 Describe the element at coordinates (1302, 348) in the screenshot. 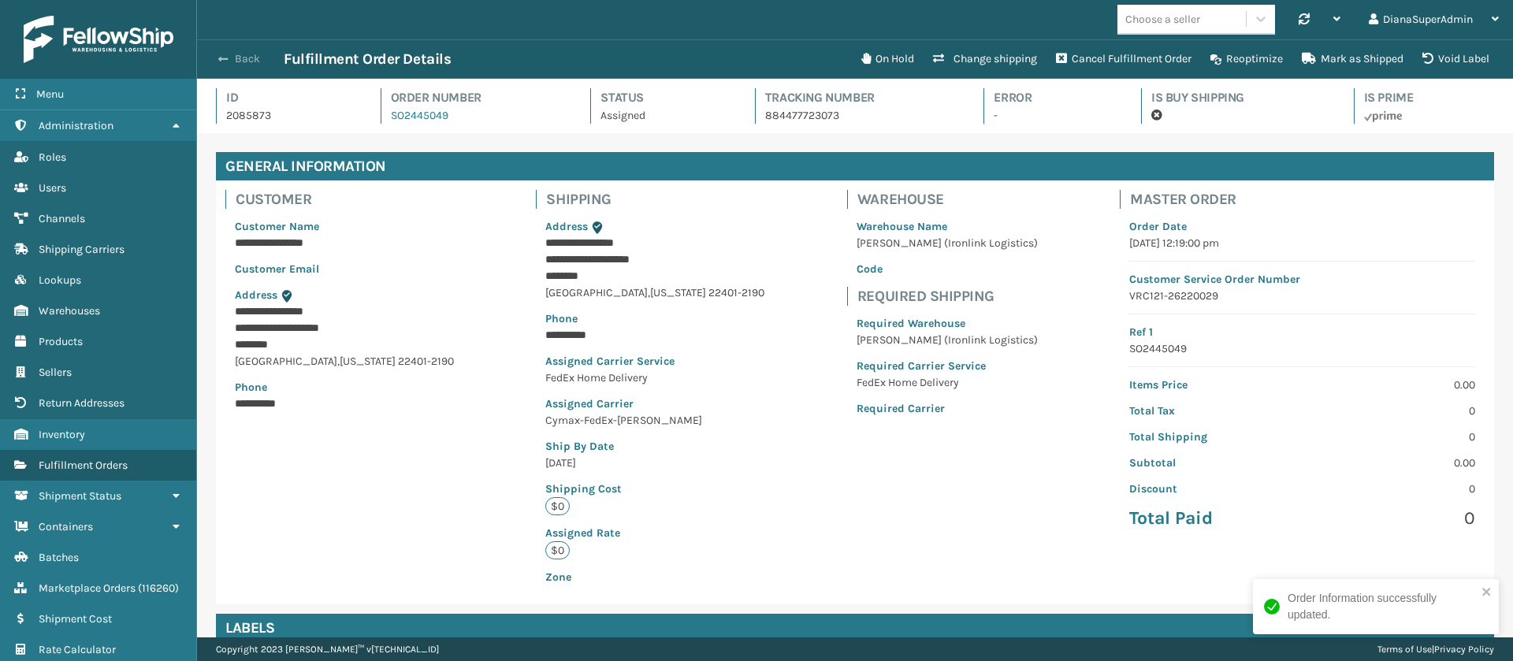

I see `p: SO2445049` at that location.